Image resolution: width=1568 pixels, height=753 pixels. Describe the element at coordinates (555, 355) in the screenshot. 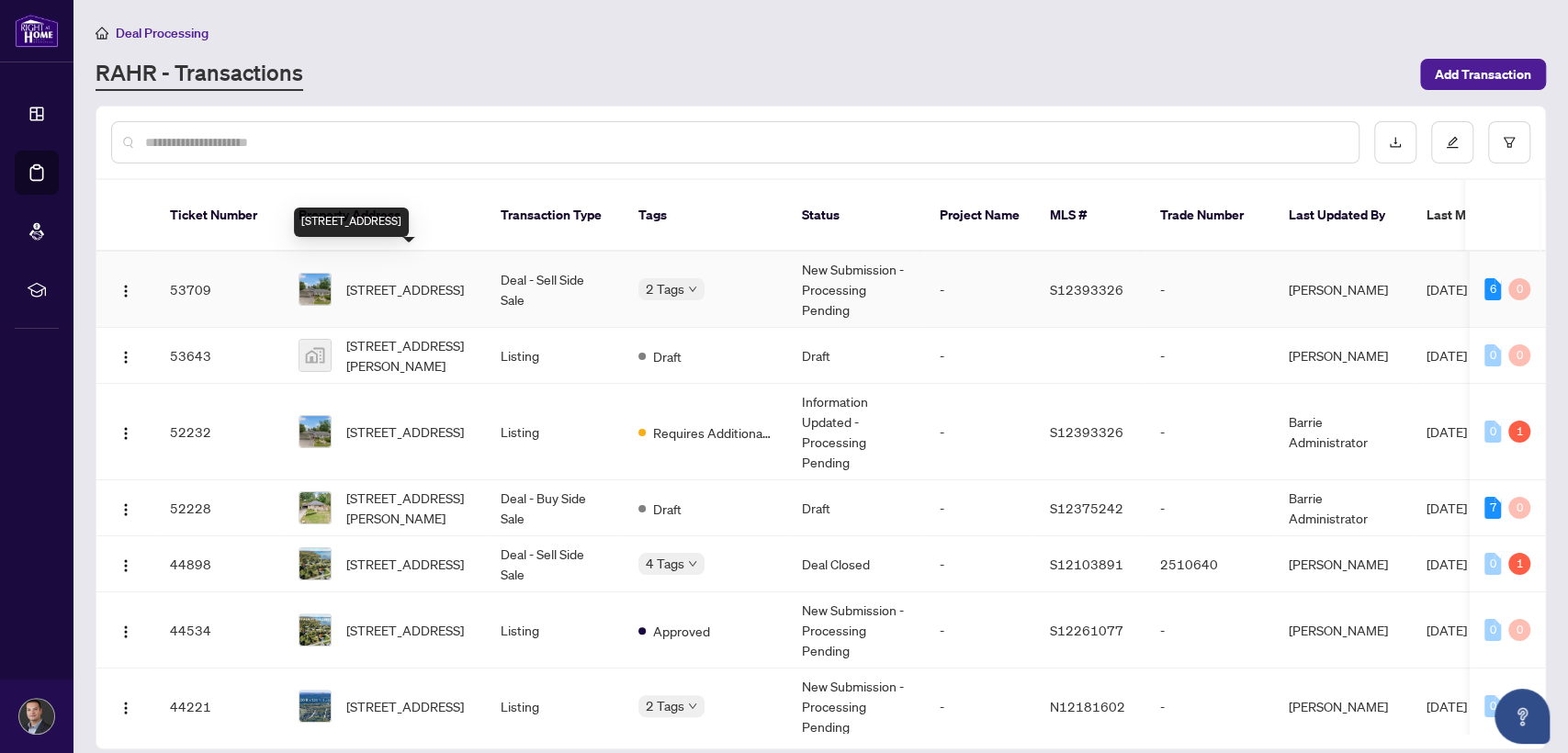

I see `td: Listing` at that location.